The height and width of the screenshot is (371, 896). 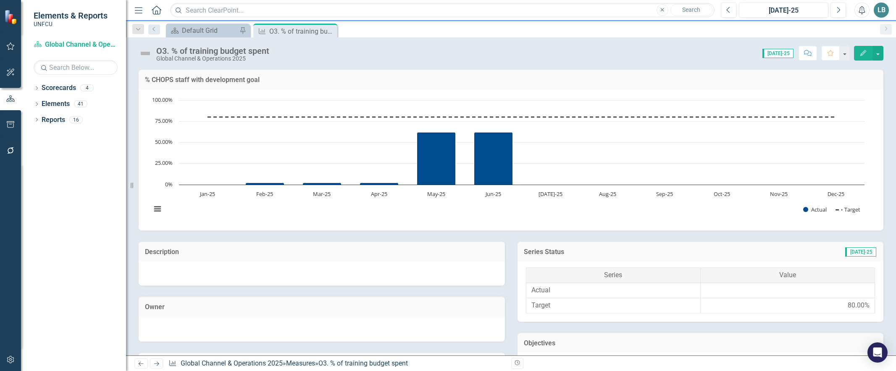 I want to click on text: 100.00%, so click(x=162, y=100).